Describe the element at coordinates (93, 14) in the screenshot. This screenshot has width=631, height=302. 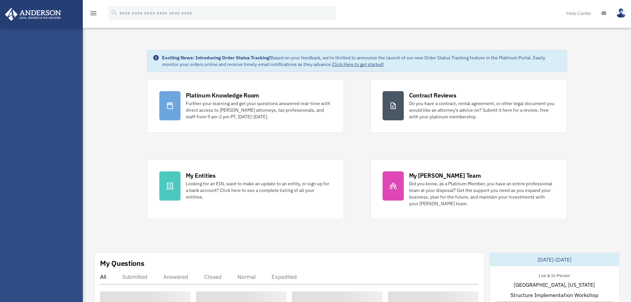
I see `a: menu` at that location.